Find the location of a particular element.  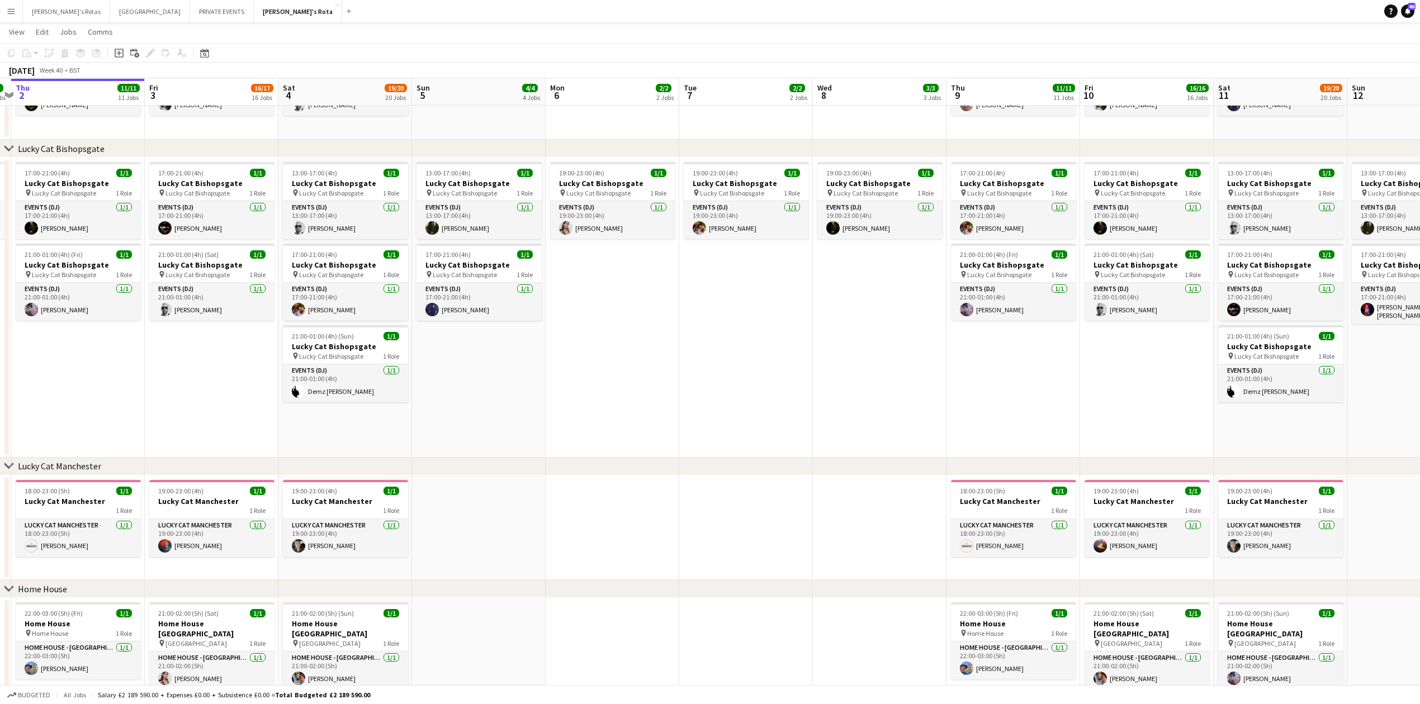

span: Jobs is located at coordinates (68, 32).